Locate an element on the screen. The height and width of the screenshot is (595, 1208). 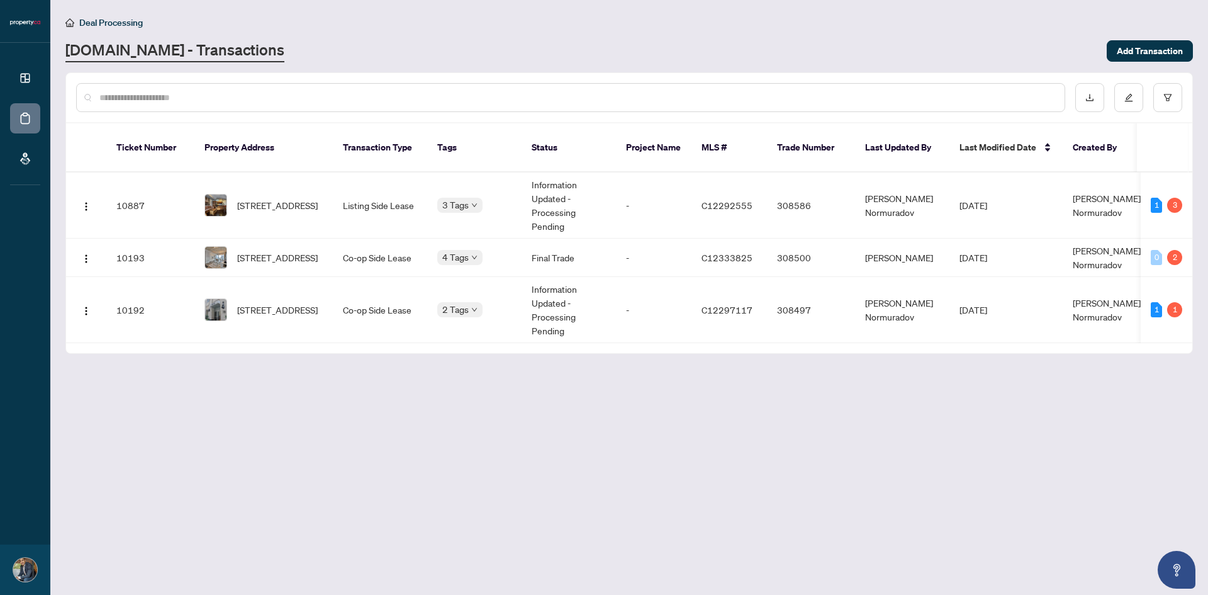
span: C12297117 is located at coordinates (727, 310).